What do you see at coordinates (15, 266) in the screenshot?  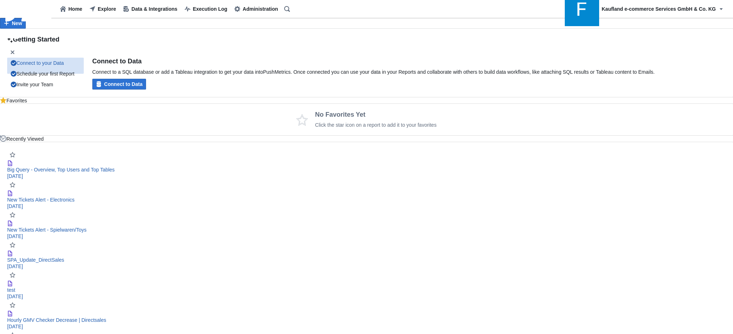 I see `time: 2025-05-05T11:35:27Z` at bounding box center [15, 266].